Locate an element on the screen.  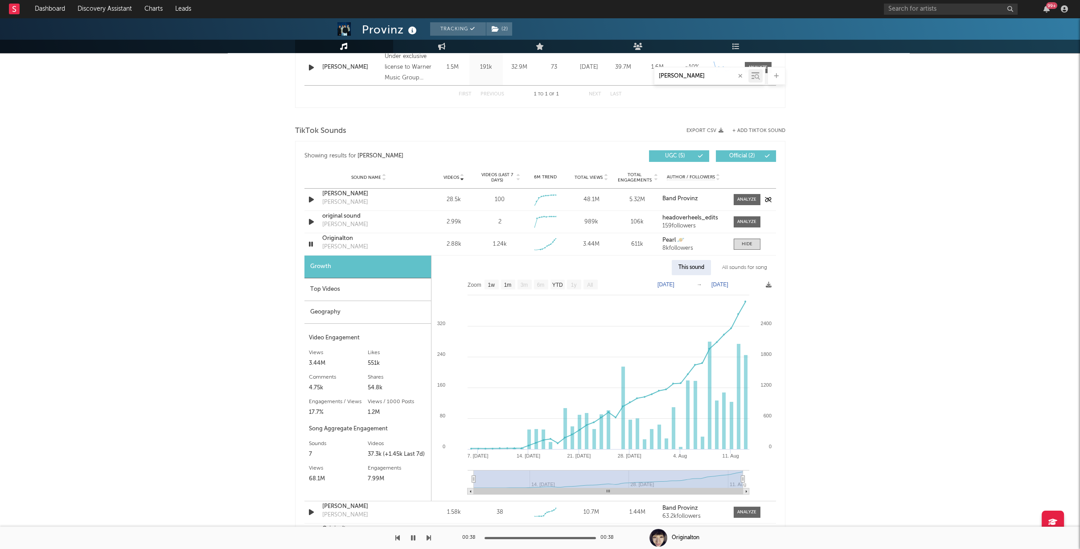
div: 1 1 1 is located at coordinates (546, 94).